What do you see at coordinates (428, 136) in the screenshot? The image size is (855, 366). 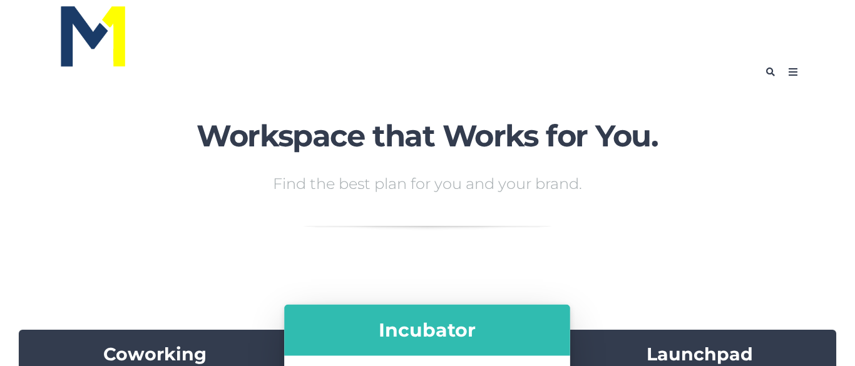 I see `h2: Workspace that Works for You.` at bounding box center [428, 136].